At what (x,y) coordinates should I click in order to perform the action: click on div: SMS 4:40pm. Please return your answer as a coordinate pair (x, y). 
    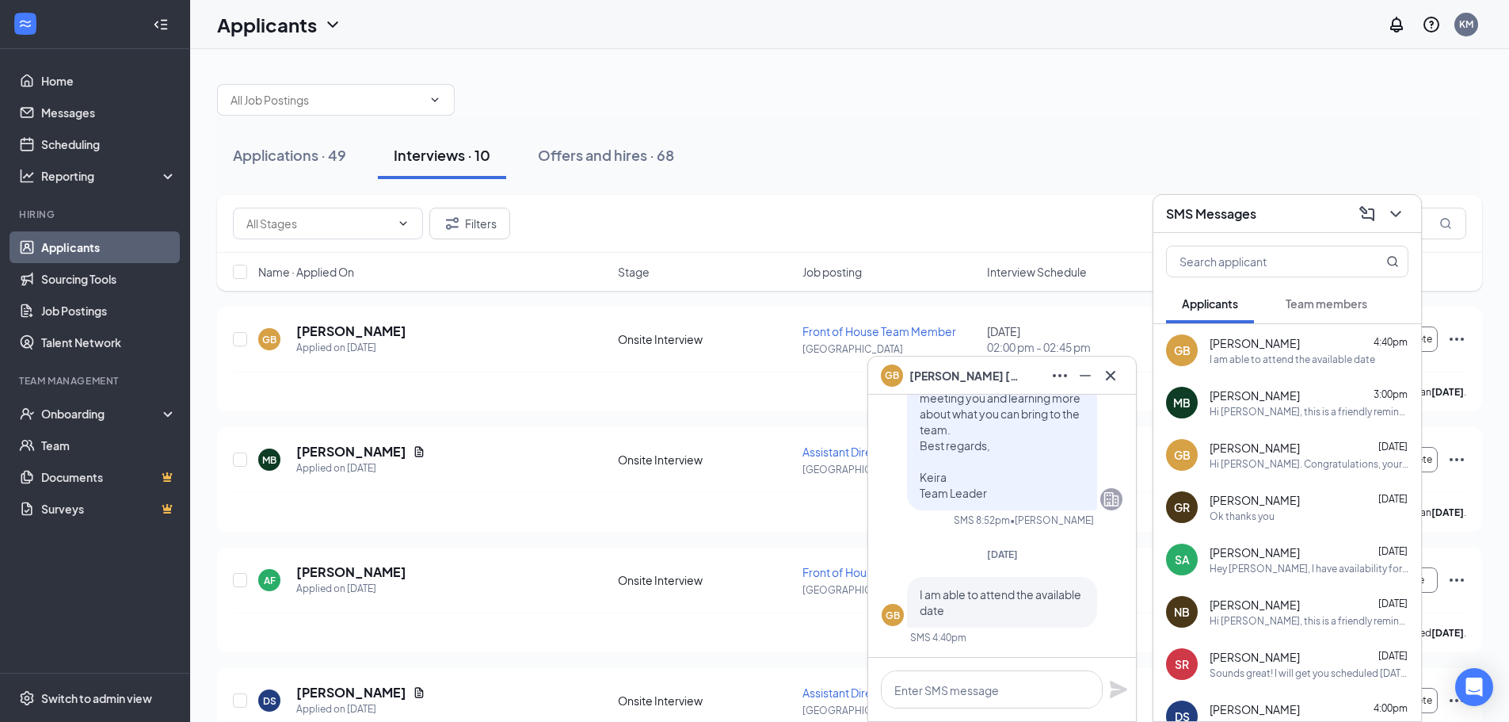
    Looking at the image, I should click on (938, 637).